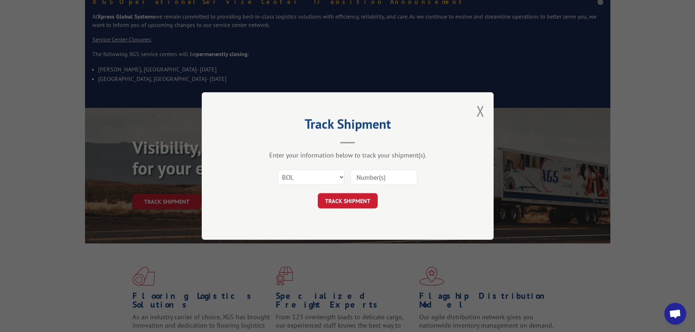 The height and width of the screenshot is (332, 695). I want to click on button: TRACK SHIPMENT, so click(348, 201).